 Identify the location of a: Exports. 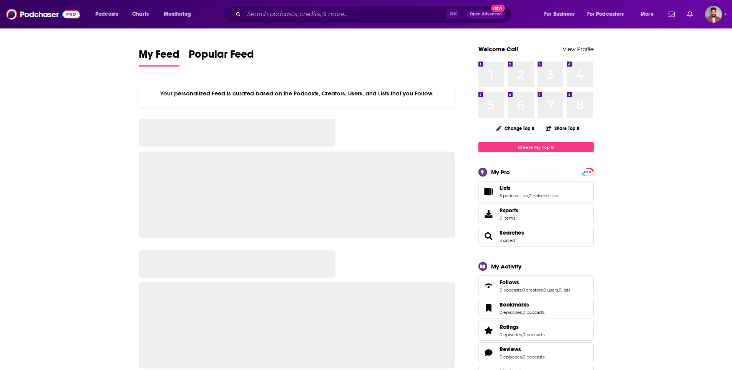
(536, 214).